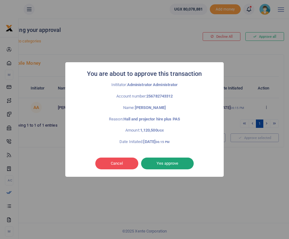 This screenshot has width=289, height=239. What do you see at coordinates (152, 119) in the screenshot?
I see `strong: Hall and projector hire plus PAS` at bounding box center [152, 119].